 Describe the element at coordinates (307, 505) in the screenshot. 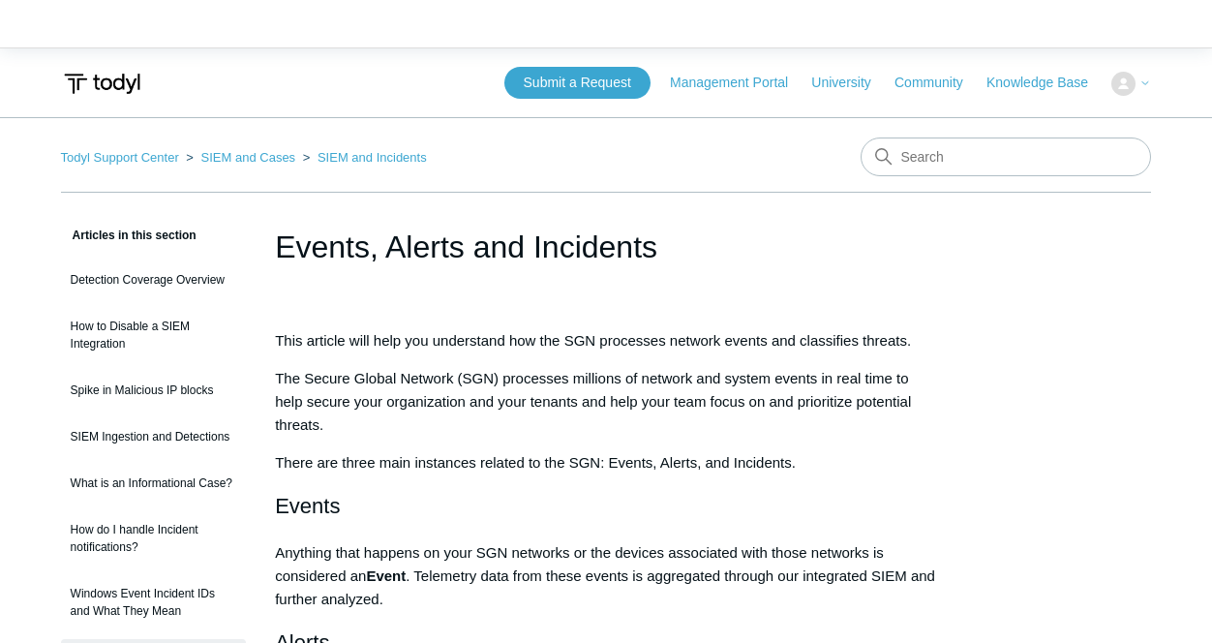

I see `span: Events` at that location.